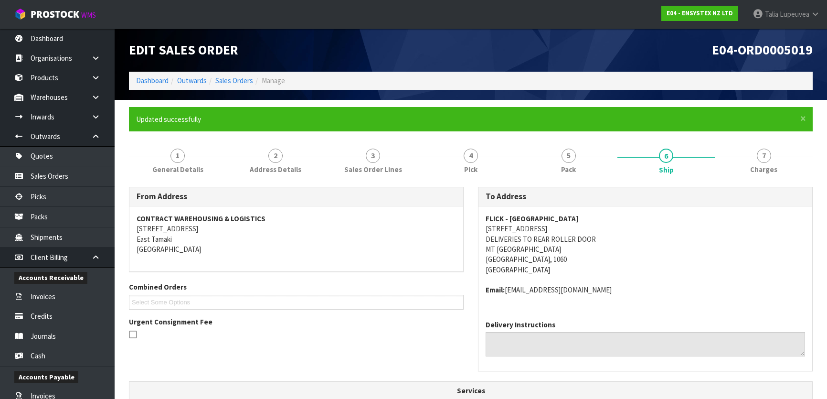  What do you see at coordinates (568, 169) in the screenshot?
I see `span: Pack` at bounding box center [568, 169].